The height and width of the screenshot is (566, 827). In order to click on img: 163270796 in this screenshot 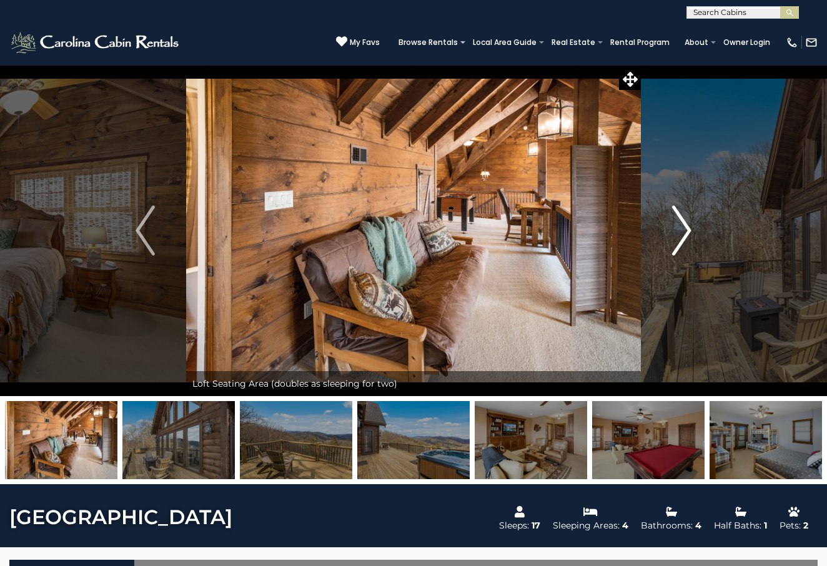, I will do `click(765, 440)`.